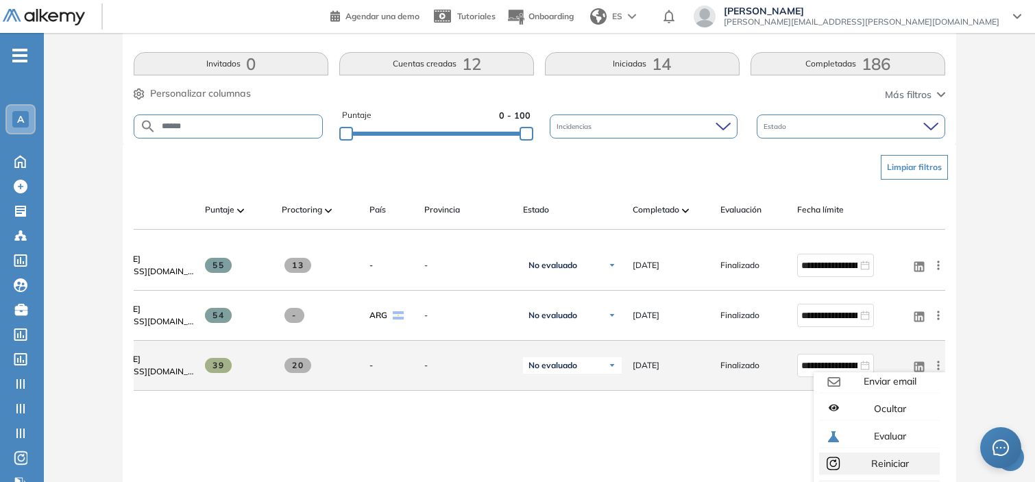 Image resolution: width=1035 pixels, height=482 pixels. I want to click on img: Logo, so click(44, 17).